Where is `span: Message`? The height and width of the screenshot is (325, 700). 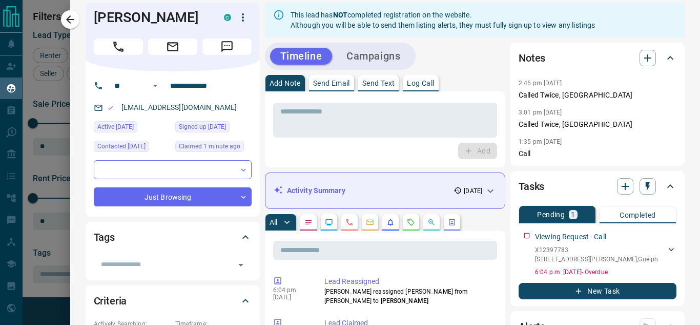 span: Message is located at coordinates (227, 47).